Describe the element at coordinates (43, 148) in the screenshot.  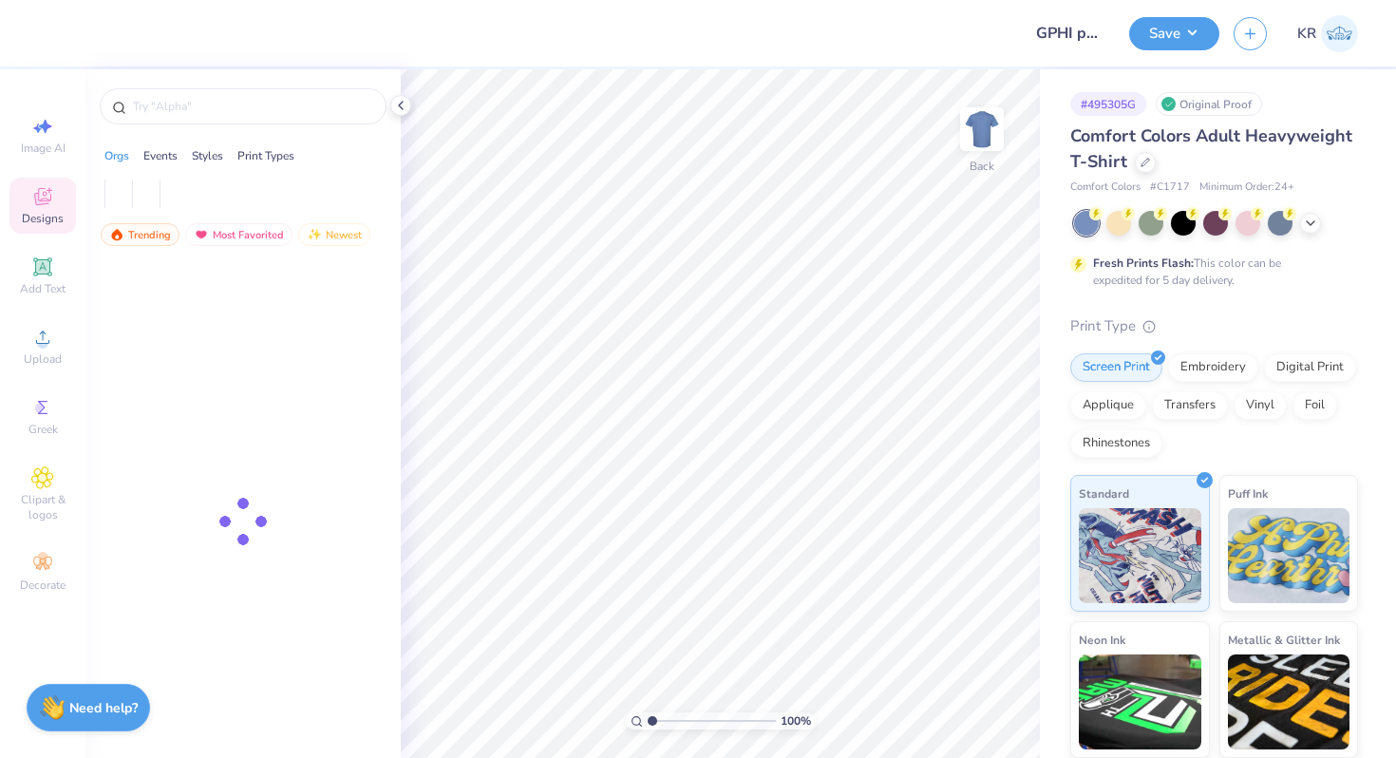
I see `span: Image AI` at that location.